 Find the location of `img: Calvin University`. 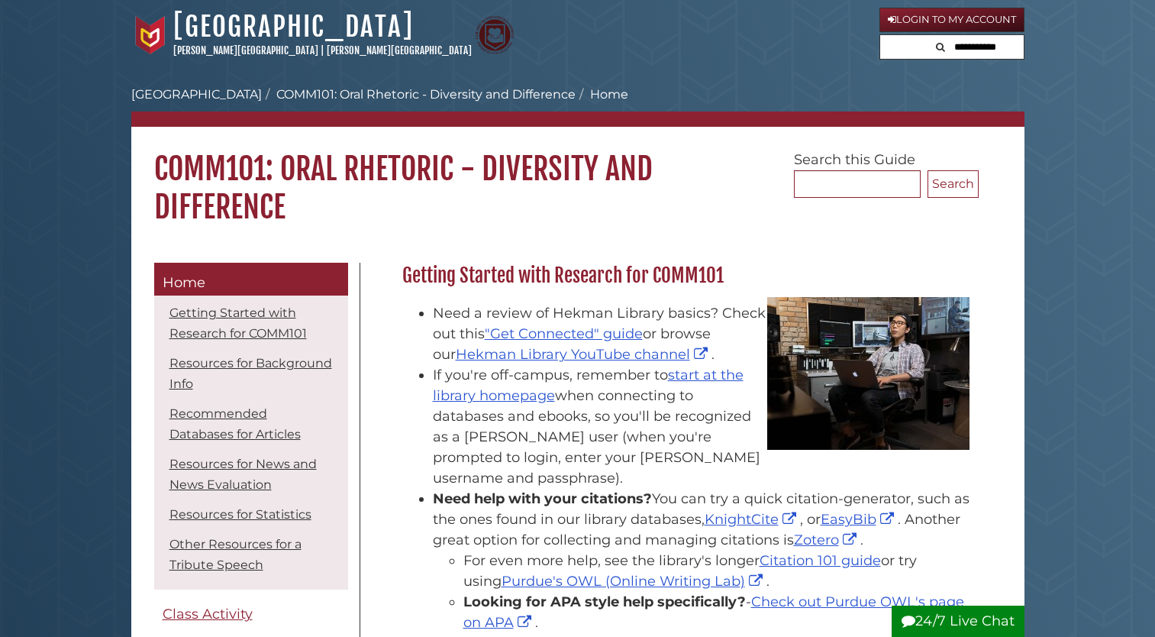

img: Calvin University is located at coordinates (150, 35).